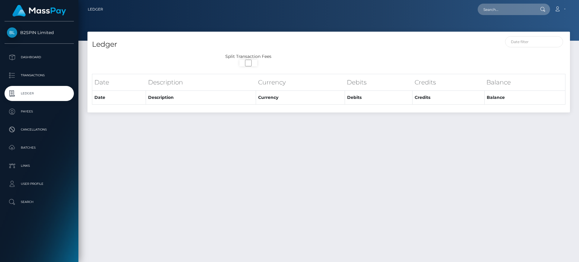 The width and height of the screenshot is (579, 262). What do you see at coordinates (39, 130) in the screenshot?
I see `a: Cancellations` at bounding box center [39, 130].